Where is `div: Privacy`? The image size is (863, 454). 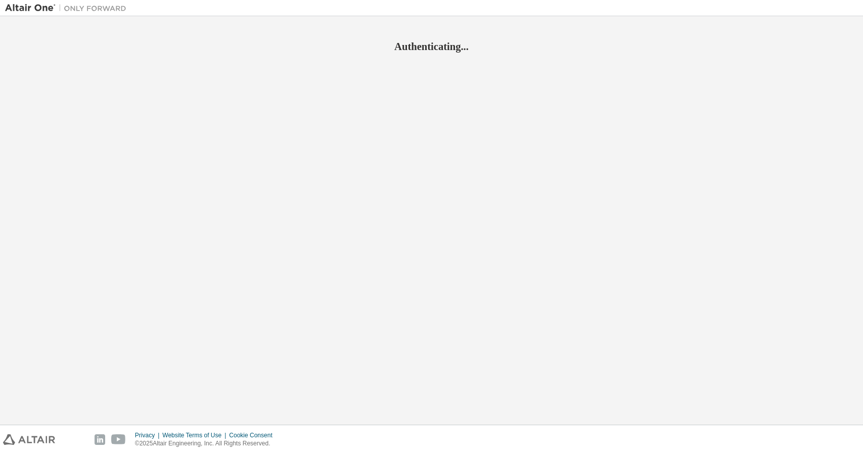 div: Privacy is located at coordinates (149, 435).